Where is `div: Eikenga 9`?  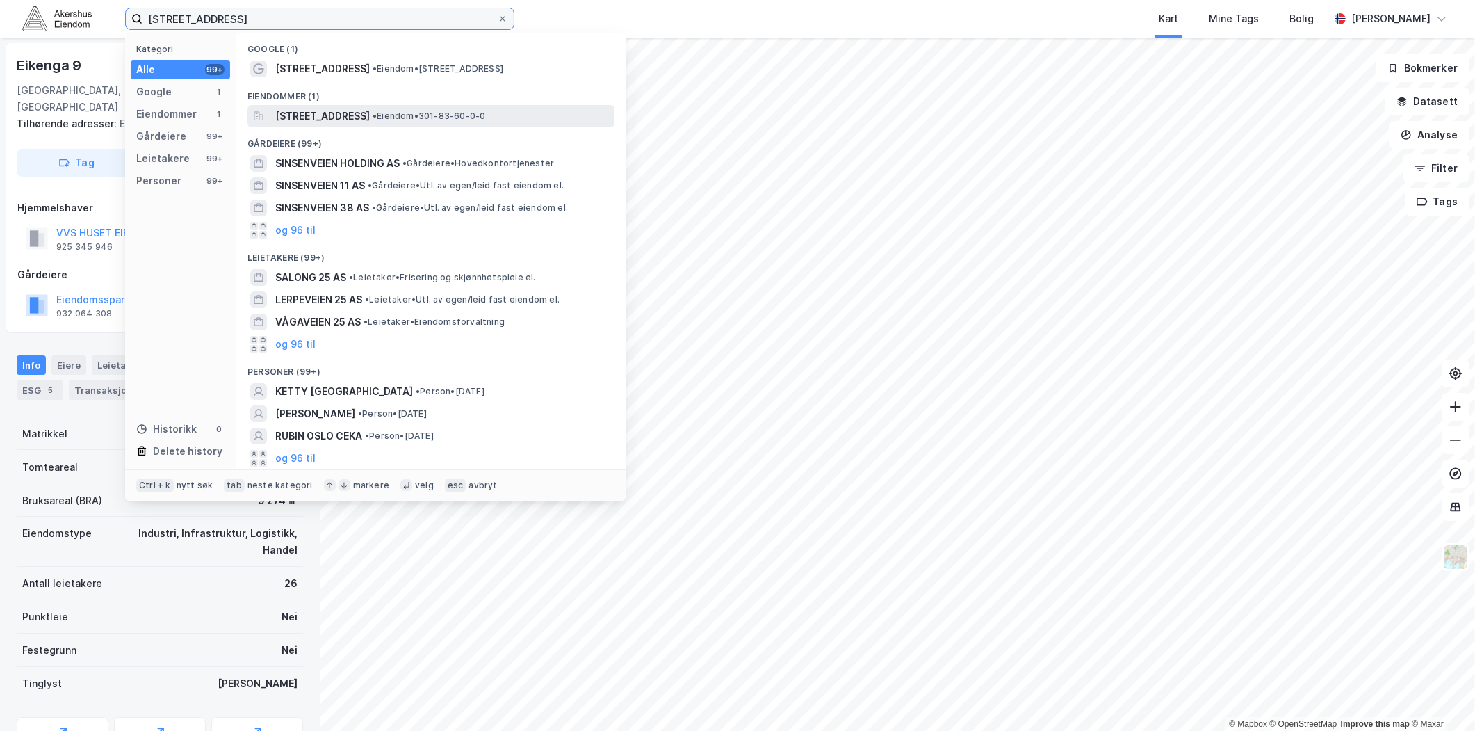
div: Eikenga 9 is located at coordinates (50, 65).